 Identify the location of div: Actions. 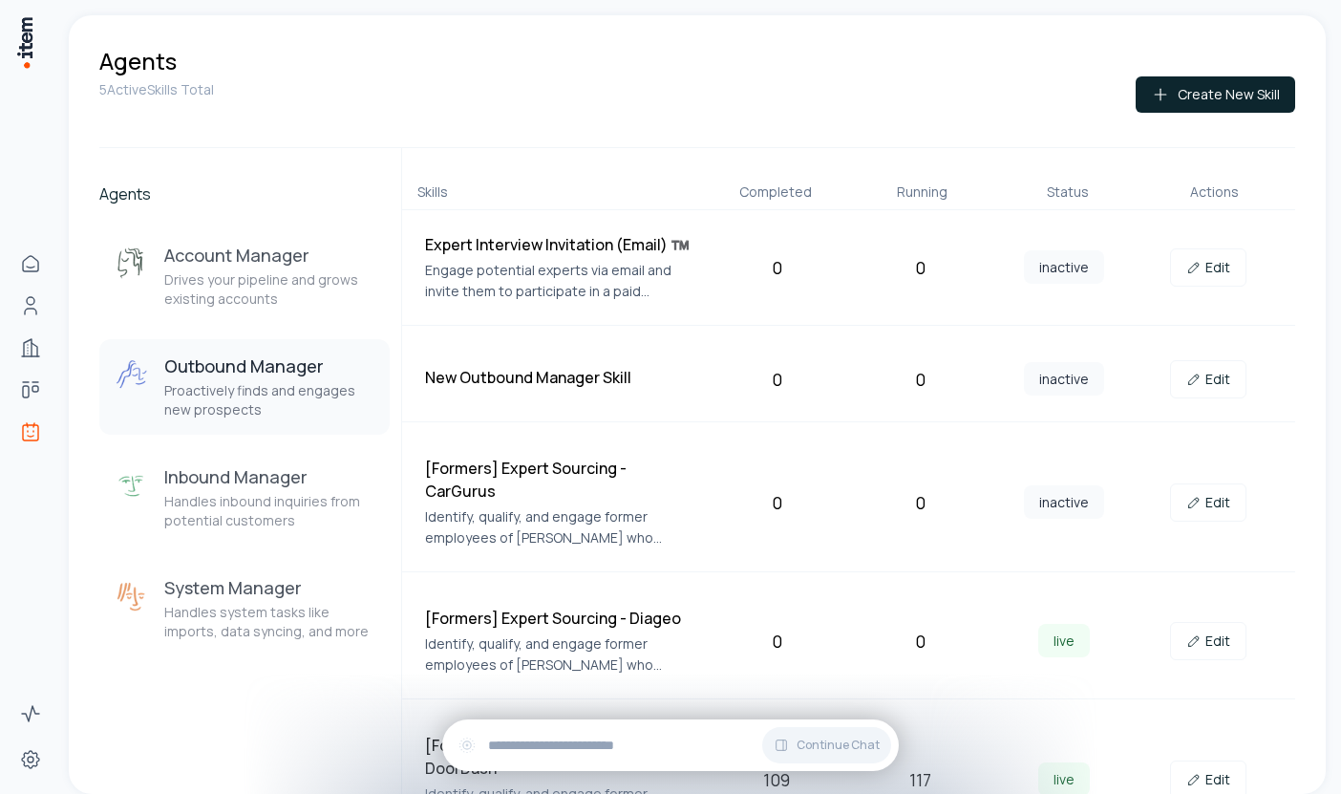
(1214, 192).